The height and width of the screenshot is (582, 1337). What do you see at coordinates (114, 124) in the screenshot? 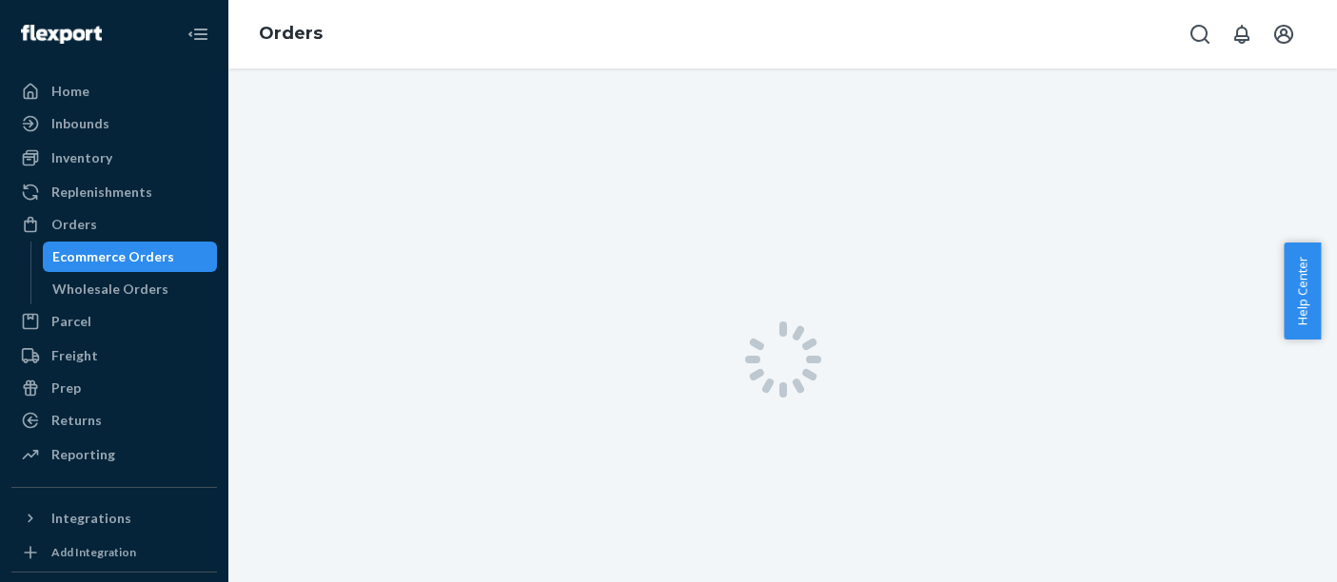
I see `a: Inbounds` at bounding box center [114, 124].